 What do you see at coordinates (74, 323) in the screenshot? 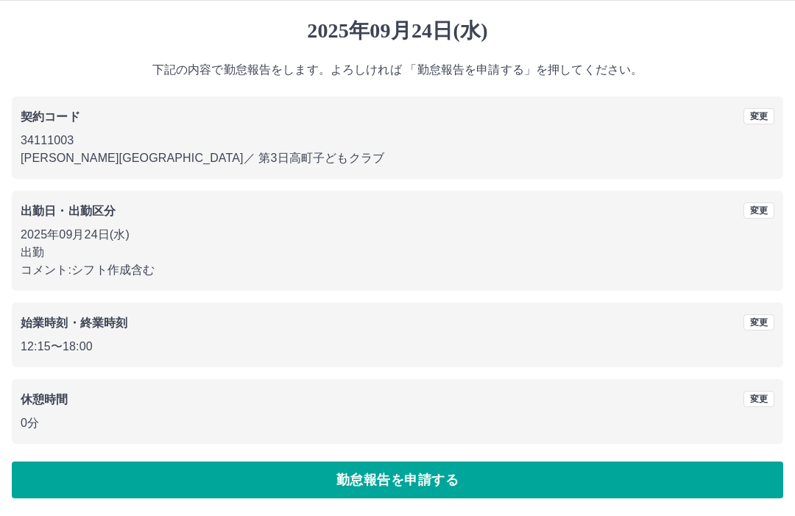
I see `b: 始業時刻・終業時刻` at bounding box center [74, 323].